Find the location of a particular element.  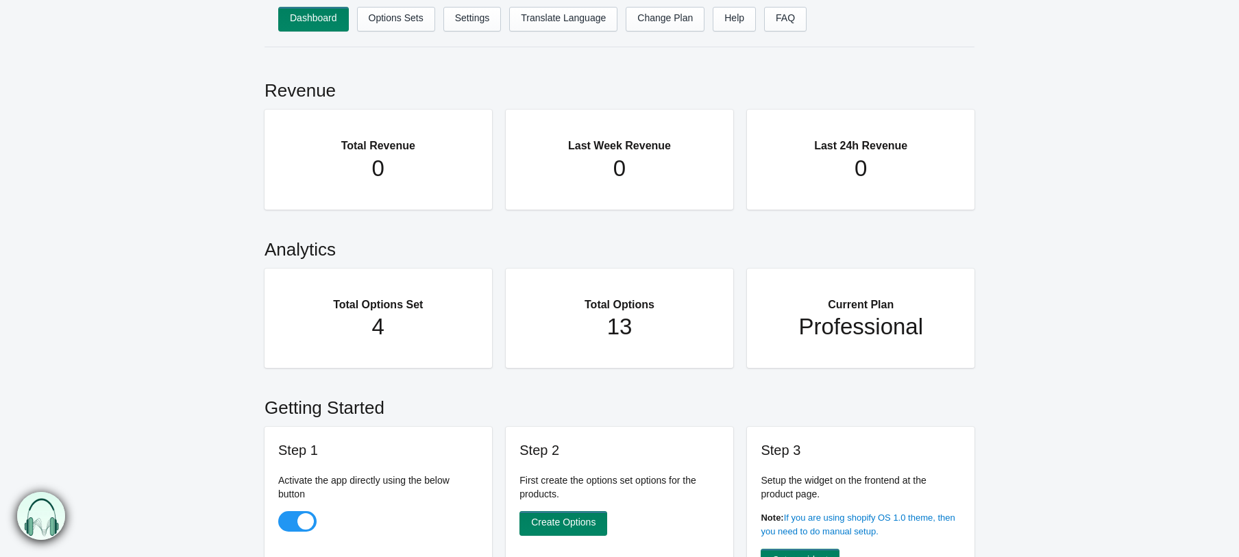

img: bxm.png is located at coordinates (42, 517).